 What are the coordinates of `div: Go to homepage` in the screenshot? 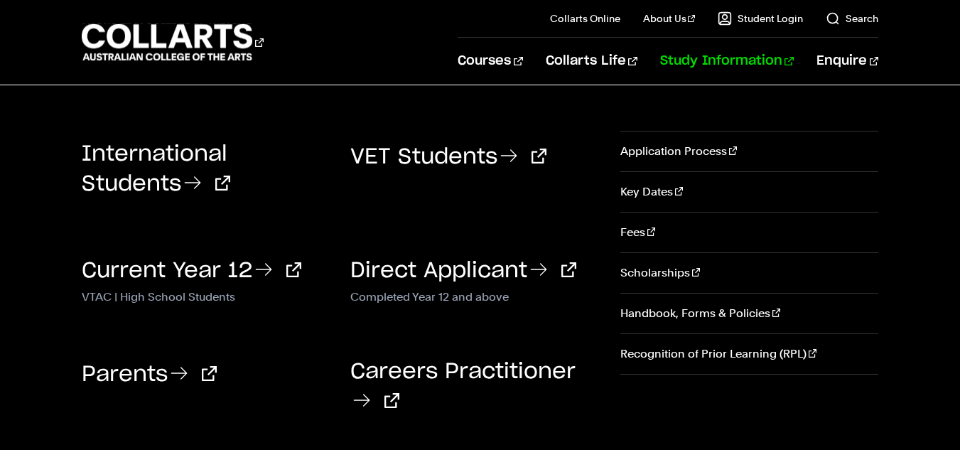 It's located at (173, 42).